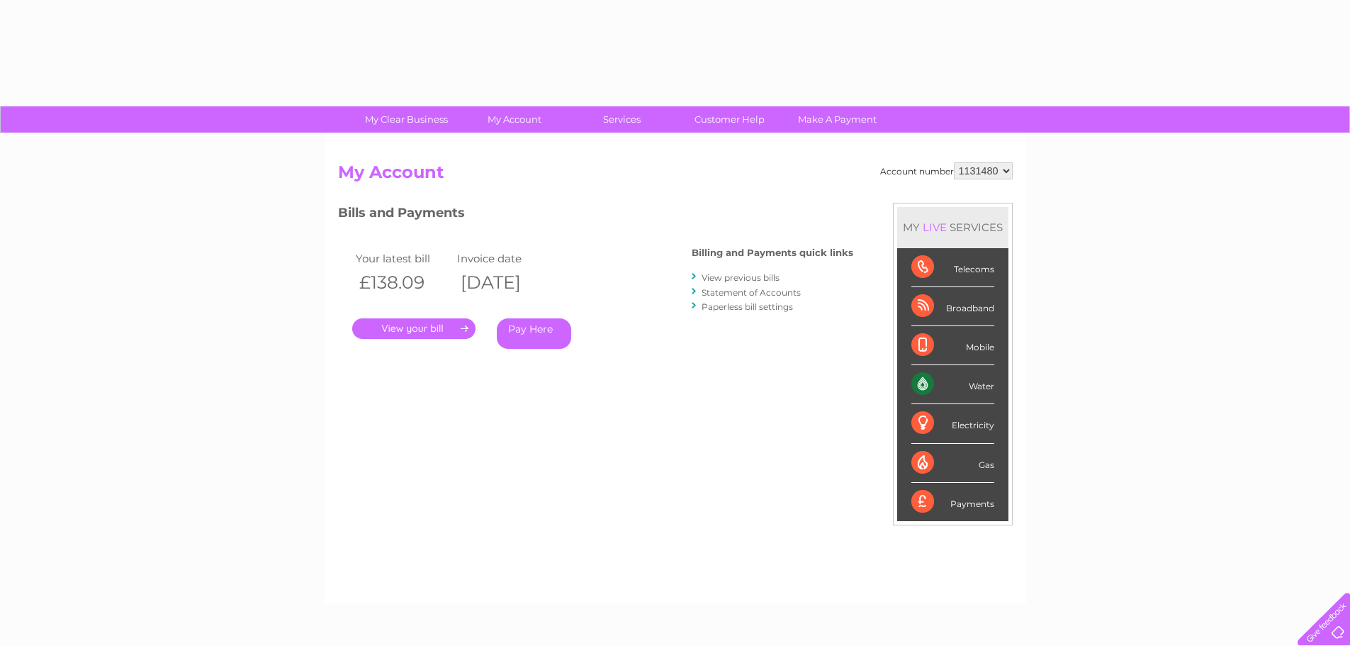 This screenshot has height=646, width=1350. Describe the element at coordinates (953, 267) in the screenshot. I see `div: Telecoms` at that location.